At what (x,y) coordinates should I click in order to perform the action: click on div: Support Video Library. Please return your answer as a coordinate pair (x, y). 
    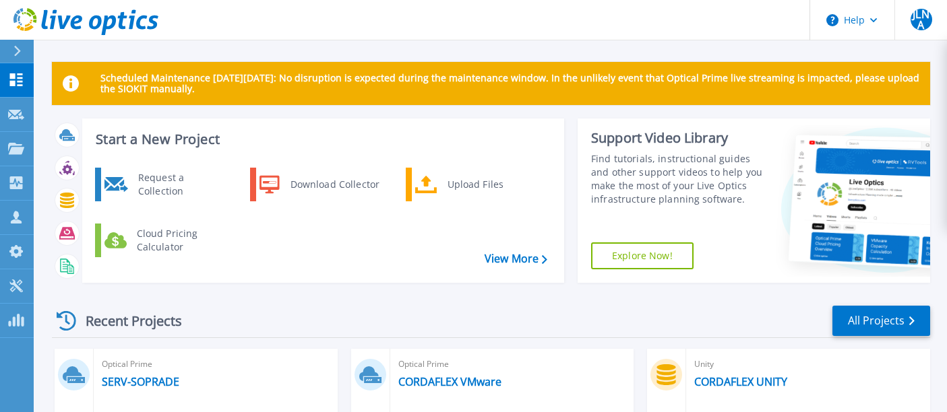
    Looking at the image, I should click on (679, 138).